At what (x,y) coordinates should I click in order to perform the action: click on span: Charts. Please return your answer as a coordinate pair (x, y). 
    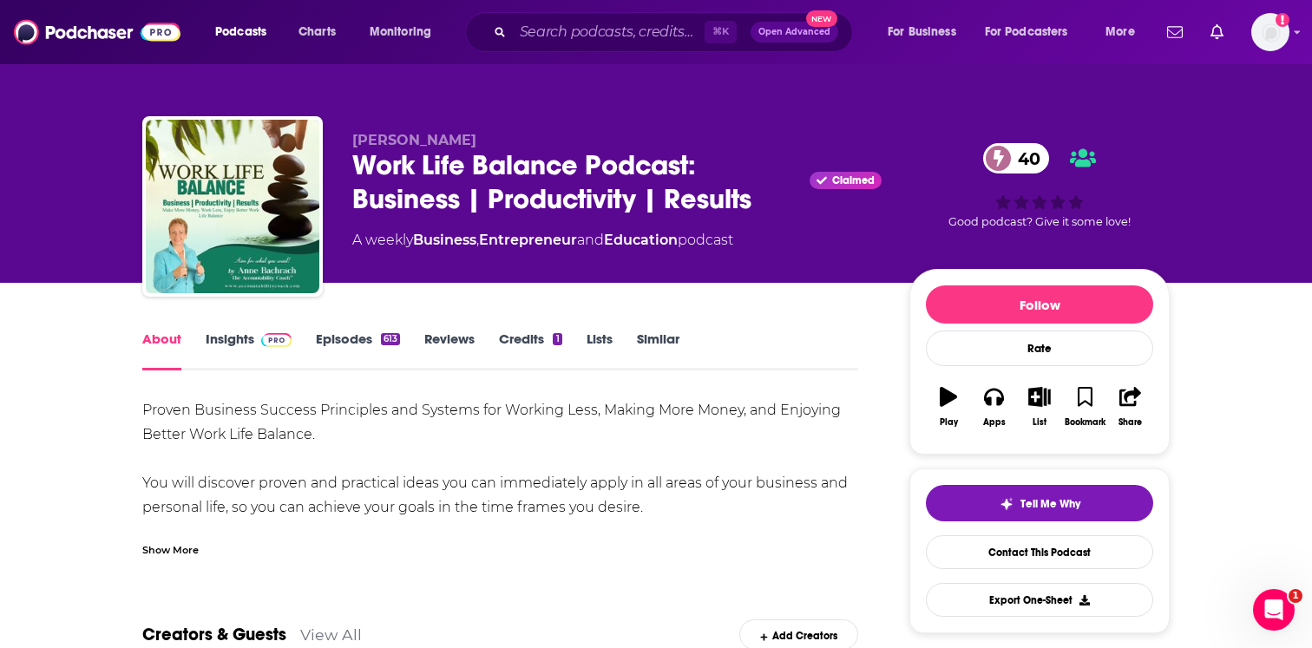
    Looking at the image, I should click on (317, 32).